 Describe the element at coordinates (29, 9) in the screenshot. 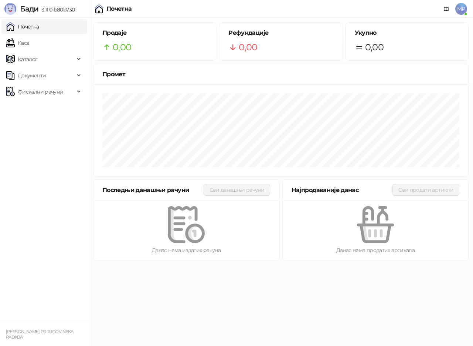

I see `span: Бади` at that location.